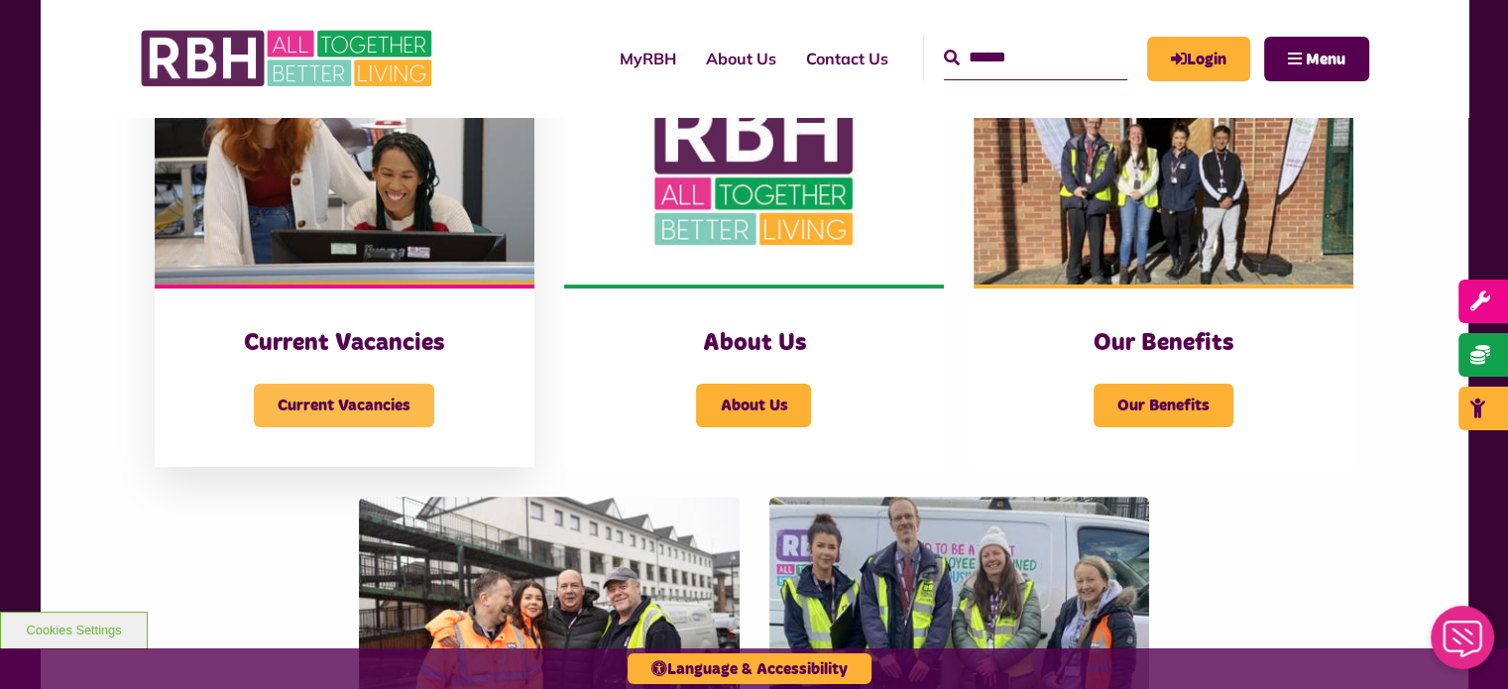 The image size is (1508, 689). What do you see at coordinates (749, 668) in the screenshot?
I see `button: Language & Accessibility` at bounding box center [749, 668].